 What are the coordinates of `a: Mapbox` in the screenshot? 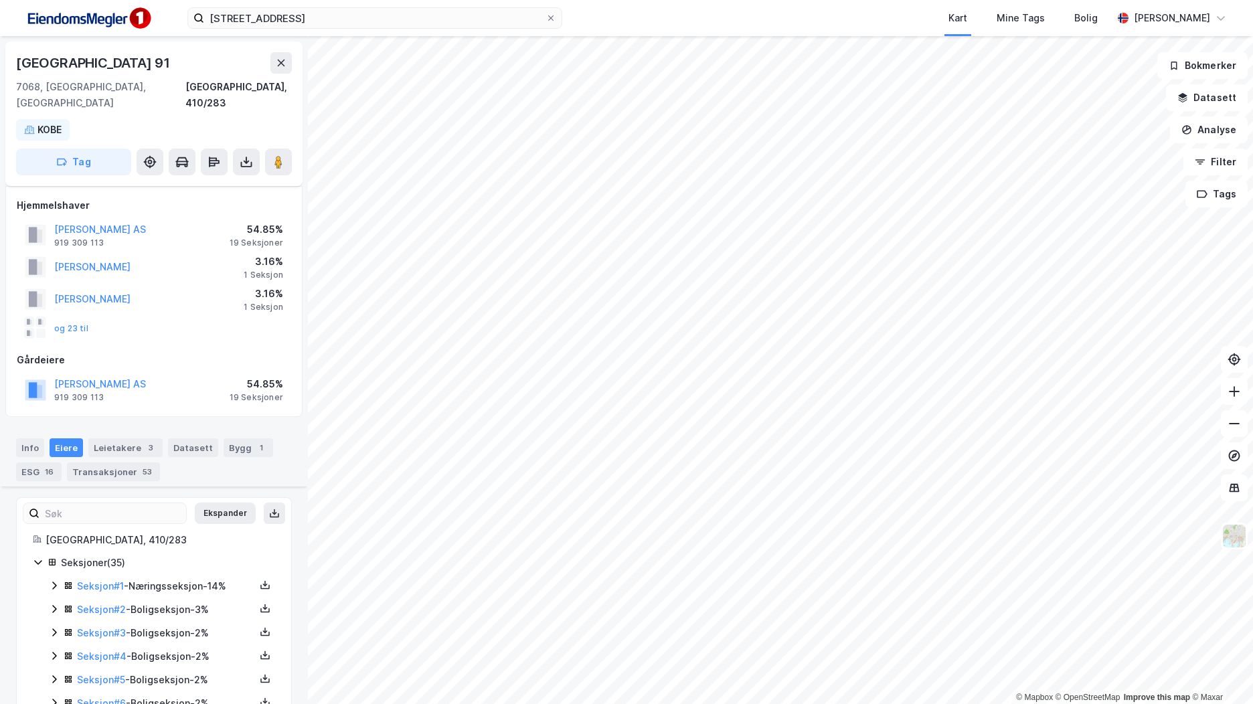 It's located at (1034, 697).